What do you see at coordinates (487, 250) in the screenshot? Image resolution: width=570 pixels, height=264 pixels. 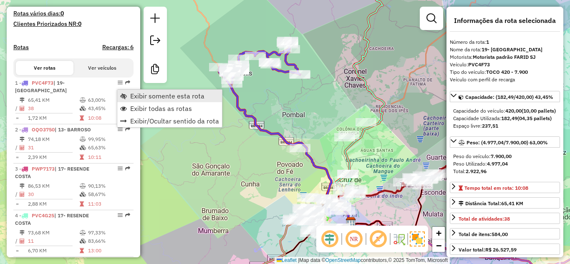 I see `div: Valor total:` at bounding box center [487, 250].